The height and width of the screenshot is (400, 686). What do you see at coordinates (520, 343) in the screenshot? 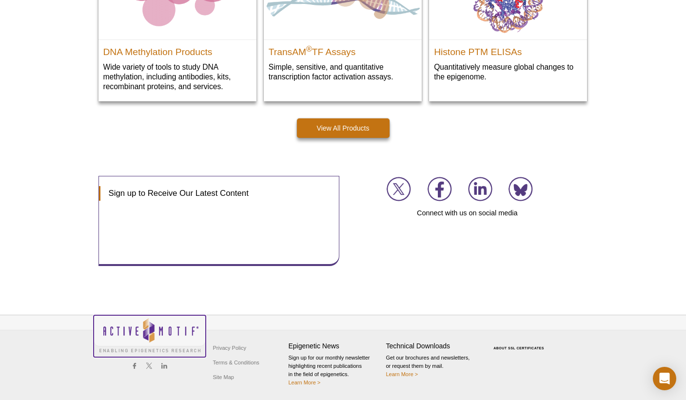
I see `table: Click to Verify - This site chose Symantec SSL for secure e-commerce and confidential communicati...` at bounding box center [520, 343].